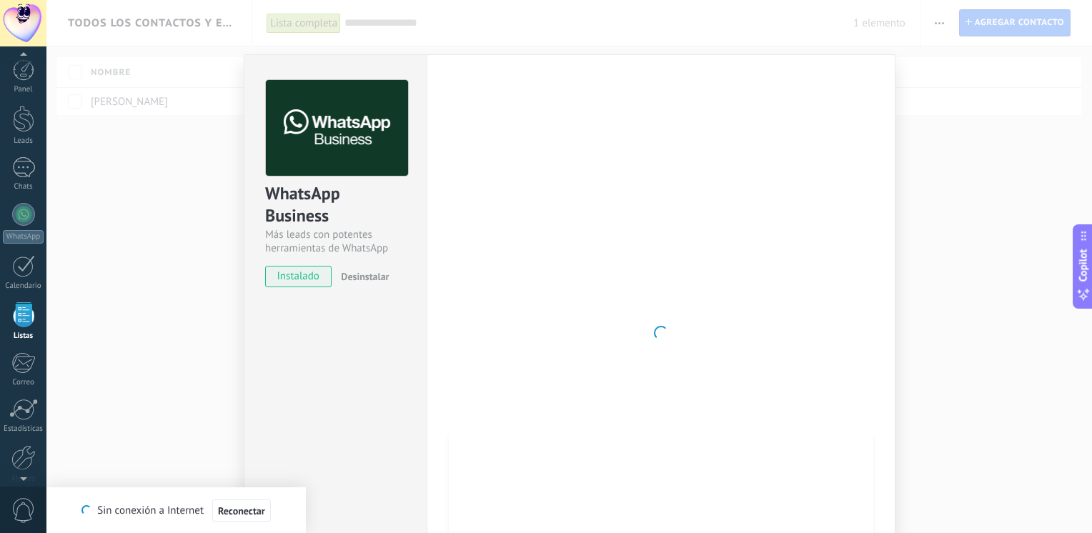 This screenshot has height=533, width=1092. Describe the element at coordinates (24, 336) in the screenshot. I see `div: Listas` at that location.